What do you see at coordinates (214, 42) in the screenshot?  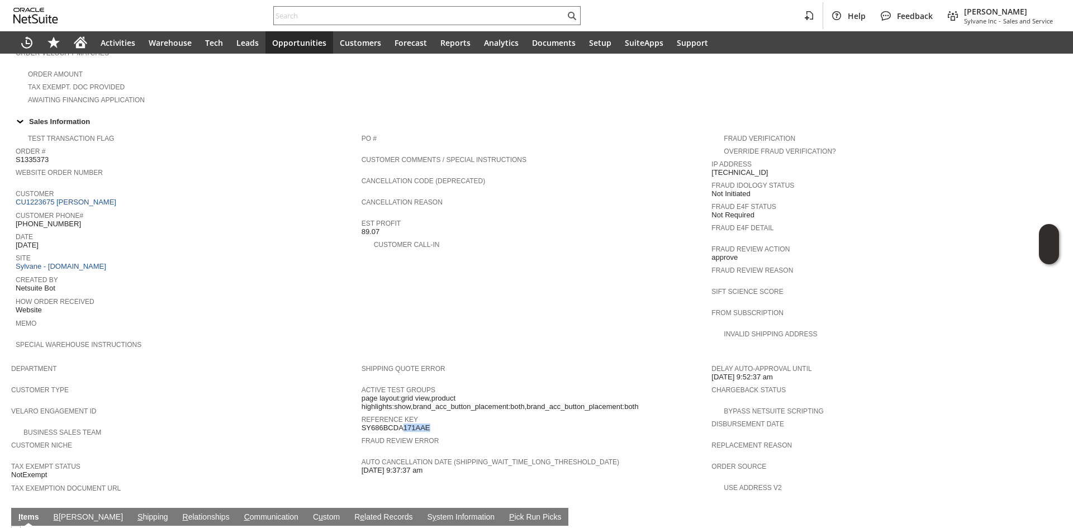 I see `span: Tech` at bounding box center [214, 42].